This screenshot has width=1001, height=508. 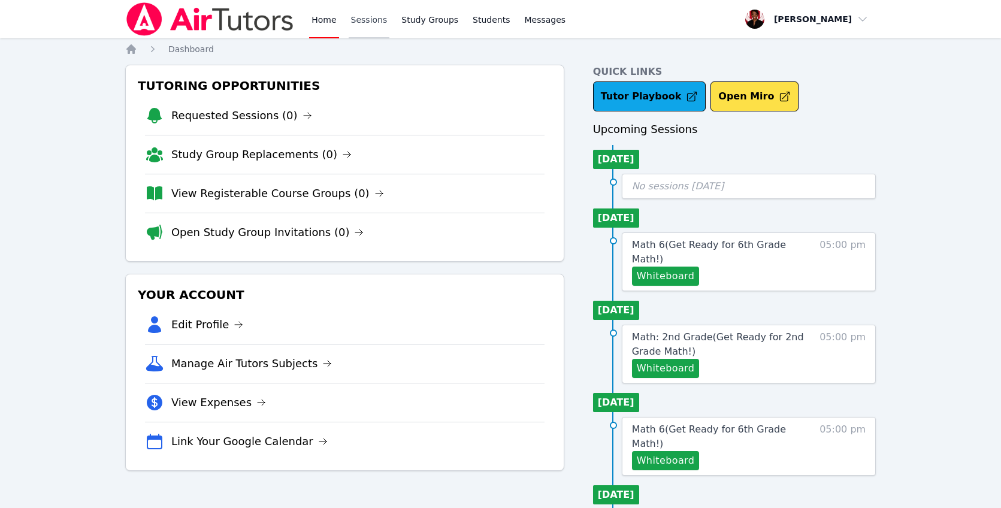 I want to click on h4: Quick Links, so click(x=735, y=72).